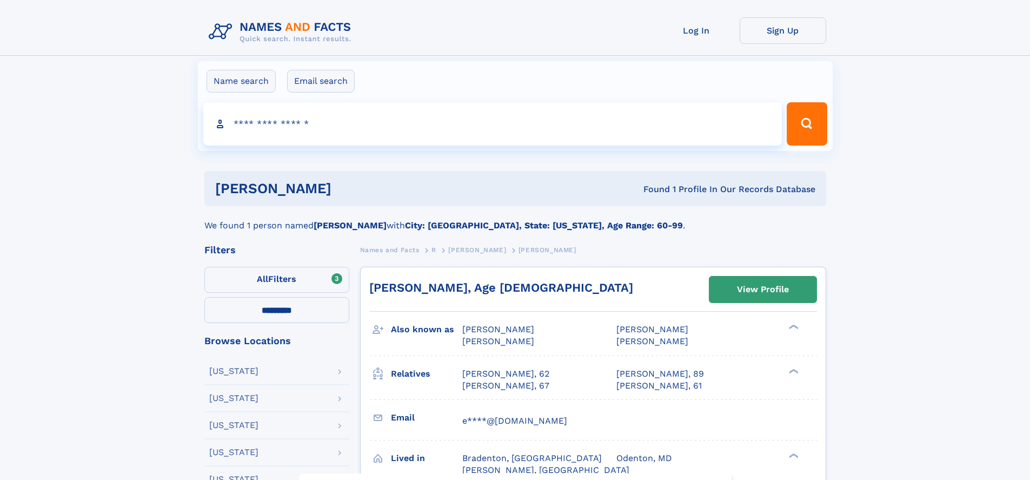 The width and height of the screenshot is (1030, 480). I want to click on a: Names and Facts, so click(390, 249).